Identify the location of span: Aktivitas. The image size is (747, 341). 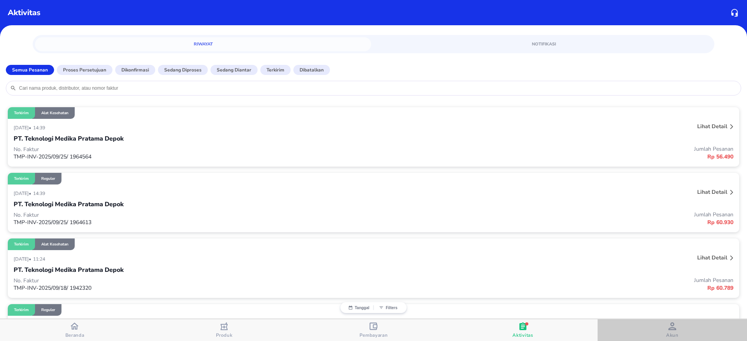
(522, 336).